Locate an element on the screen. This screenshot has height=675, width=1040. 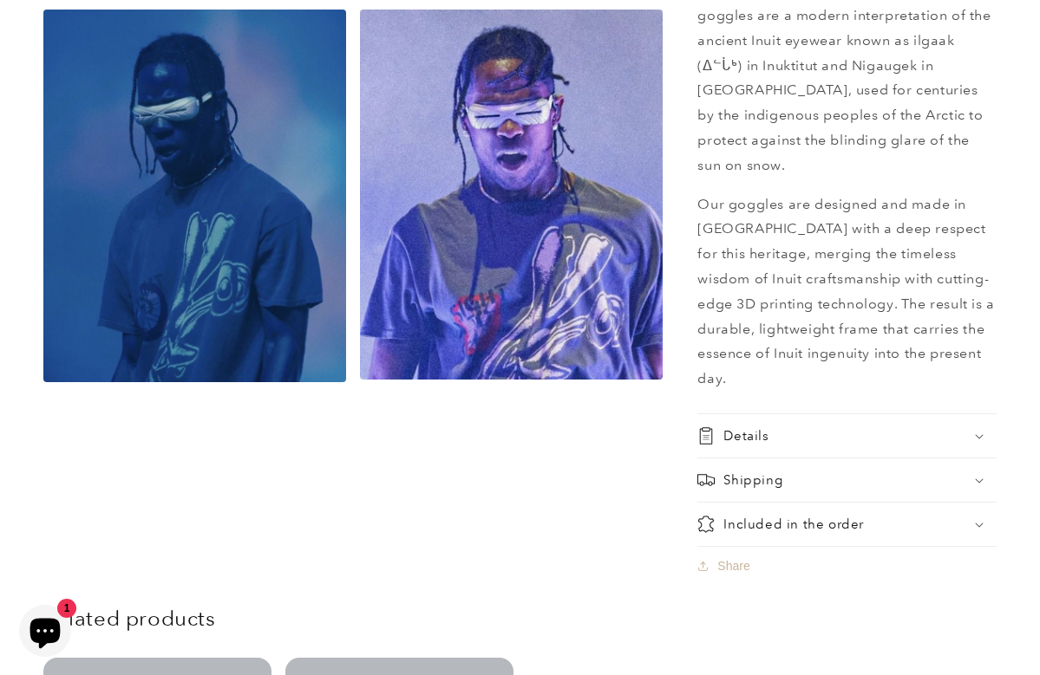
inbox-online-store-chat: Shopify online store chat is located at coordinates (45, 633).